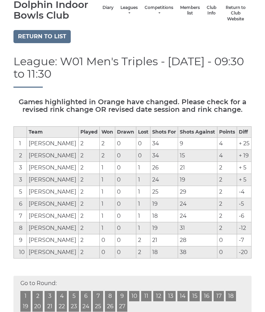  I want to click on th: Shots For, so click(164, 132).